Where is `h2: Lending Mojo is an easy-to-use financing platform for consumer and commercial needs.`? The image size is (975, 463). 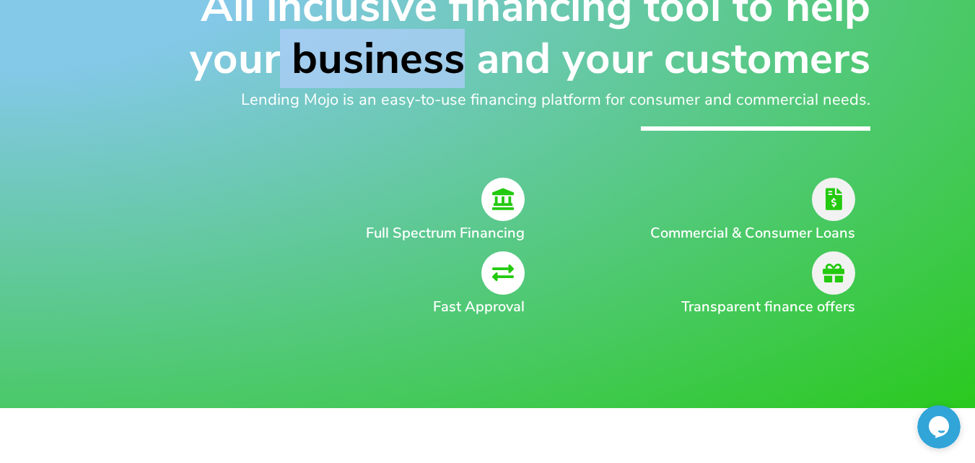
h2: Lending Mojo is an easy-to-use financing platform for consumer and commercial needs. is located at coordinates (488, 100).